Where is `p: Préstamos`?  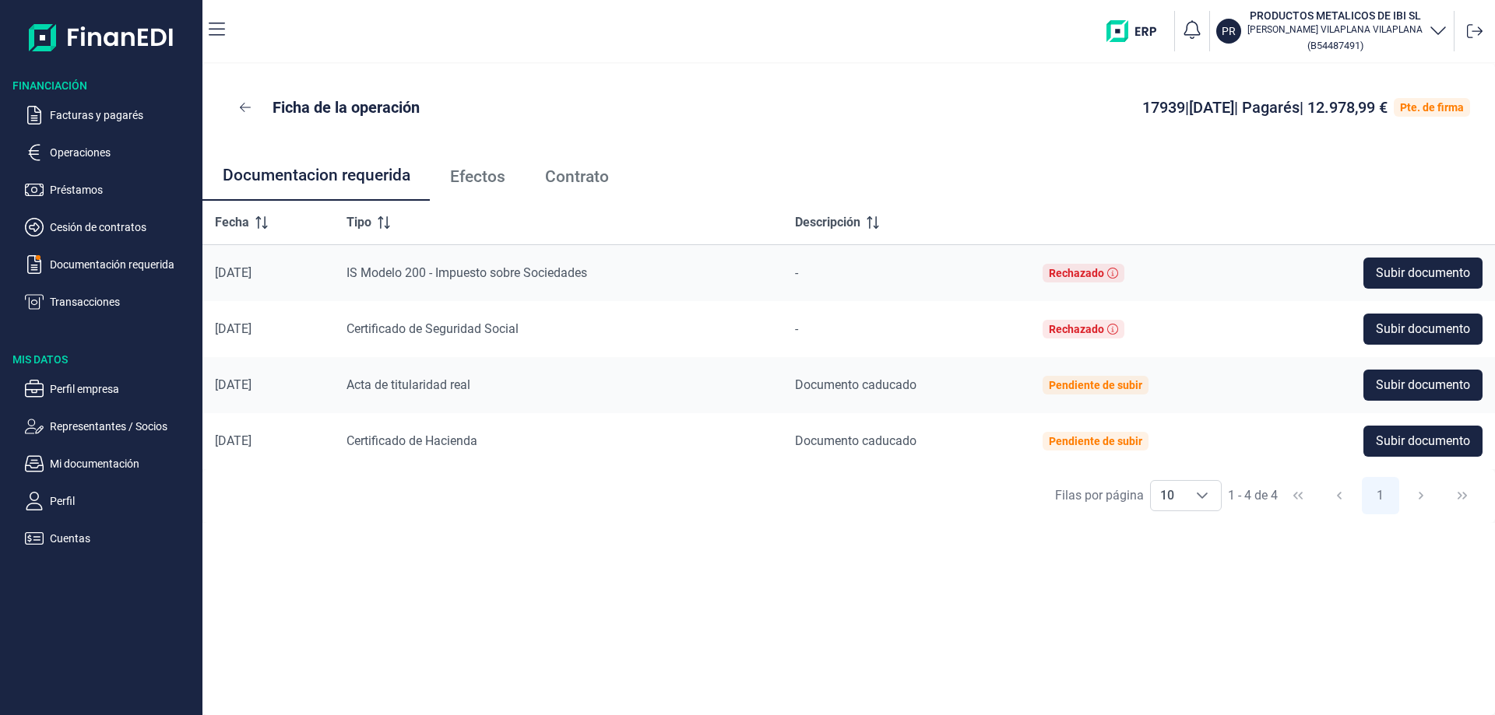
p: Préstamos is located at coordinates (123, 190).